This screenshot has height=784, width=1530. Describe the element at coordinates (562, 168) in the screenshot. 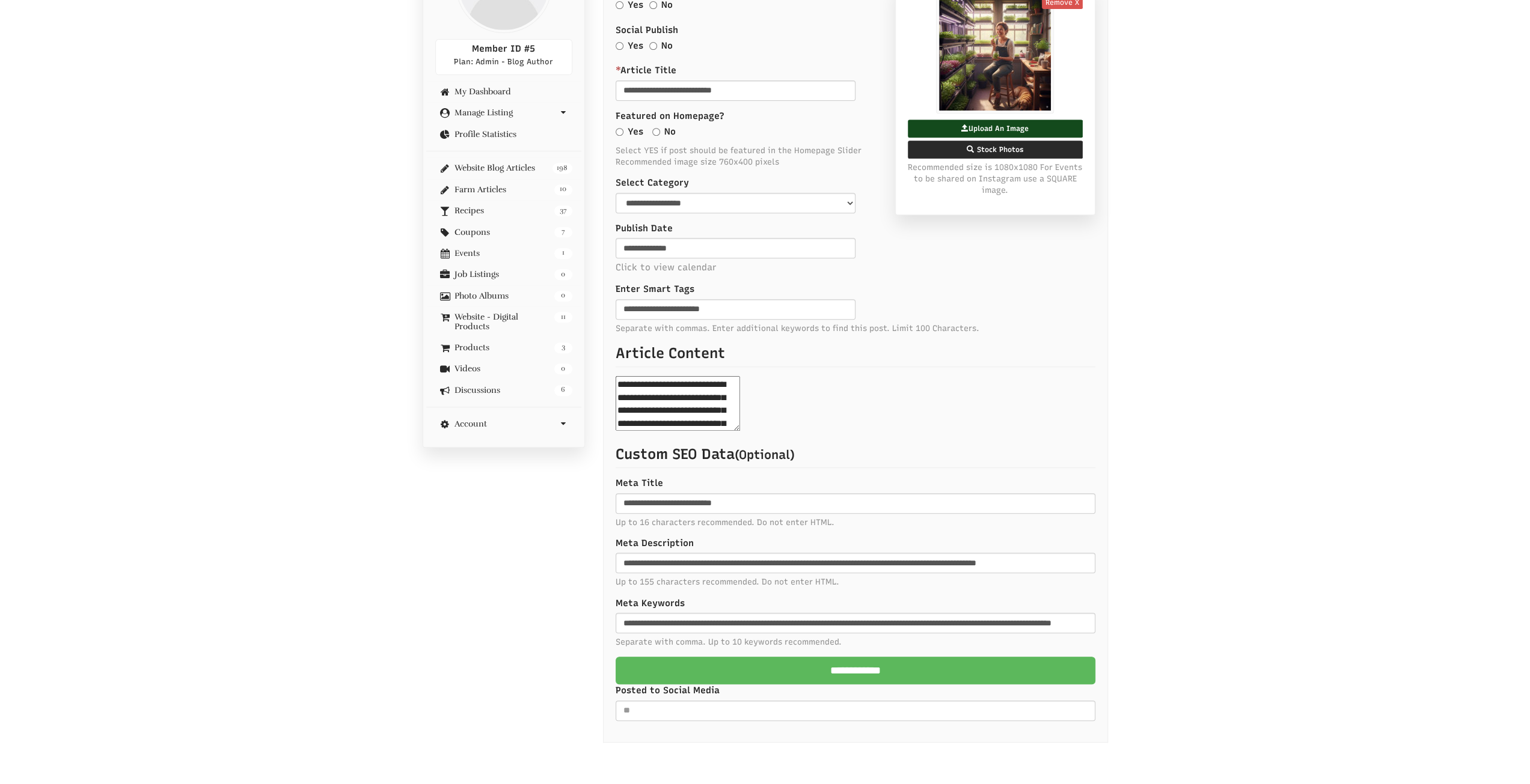

I see `span: 198` at that location.